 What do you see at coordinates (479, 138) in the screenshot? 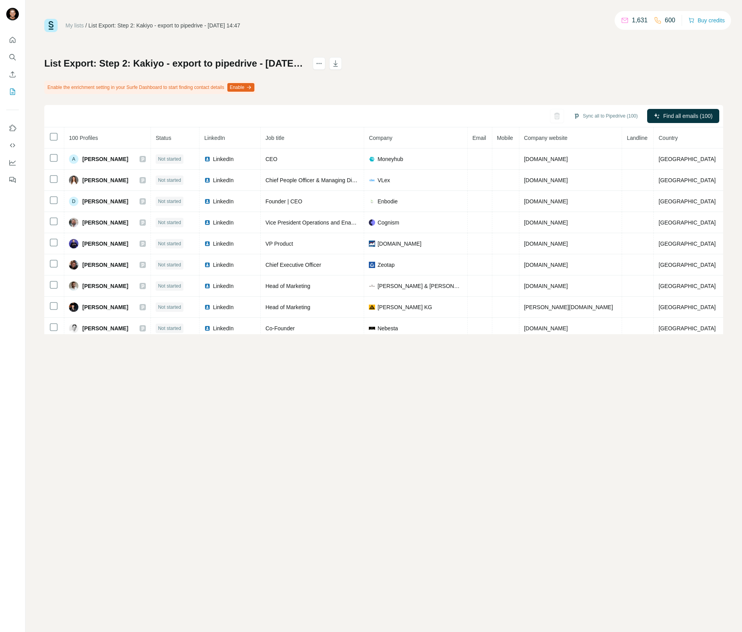
I see `span: Email` at bounding box center [479, 138].